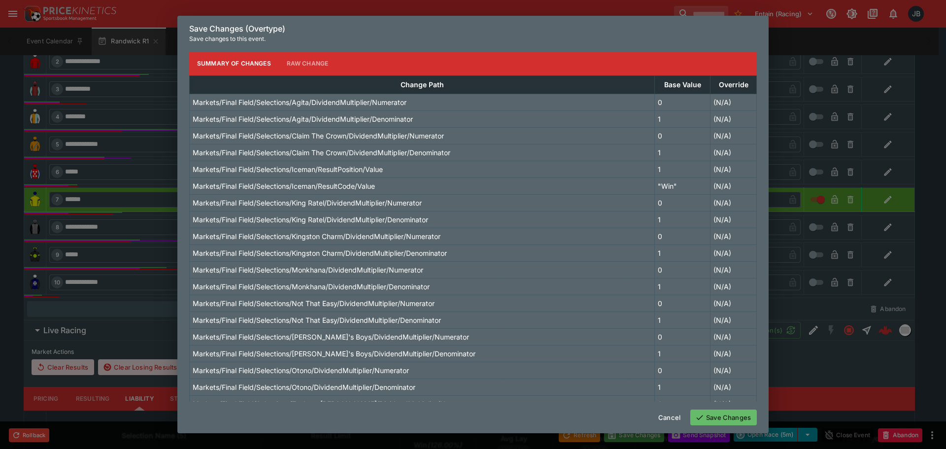  Describe the element at coordinates (316, 236) in the screenshot. I see `p: Markets/Final Field/Selections/Kingston Charm/DividendMultiplier/Numerator` at that location.